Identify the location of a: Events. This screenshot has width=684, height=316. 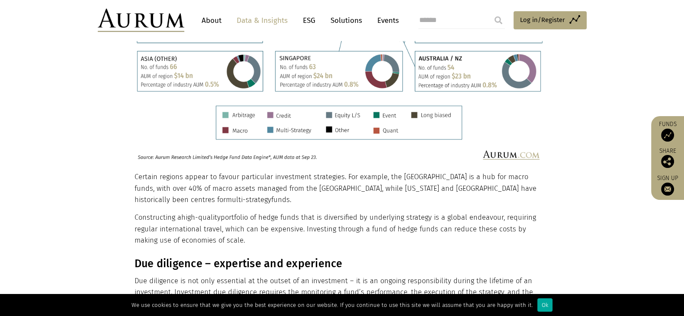
(386, 20).